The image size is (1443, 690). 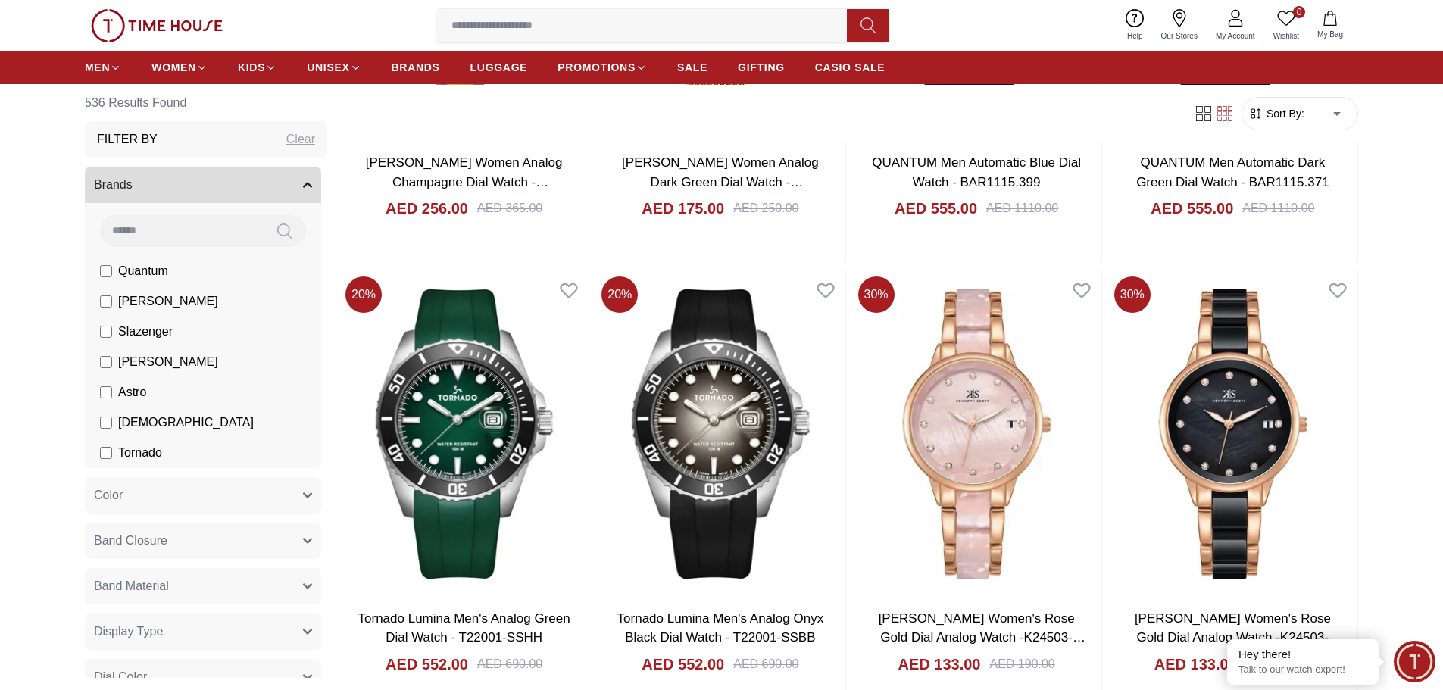 What do you see at coordinates (510, 208) in the screenshot?
I see `div: AED 365.00` at bounding box center [510, 208].